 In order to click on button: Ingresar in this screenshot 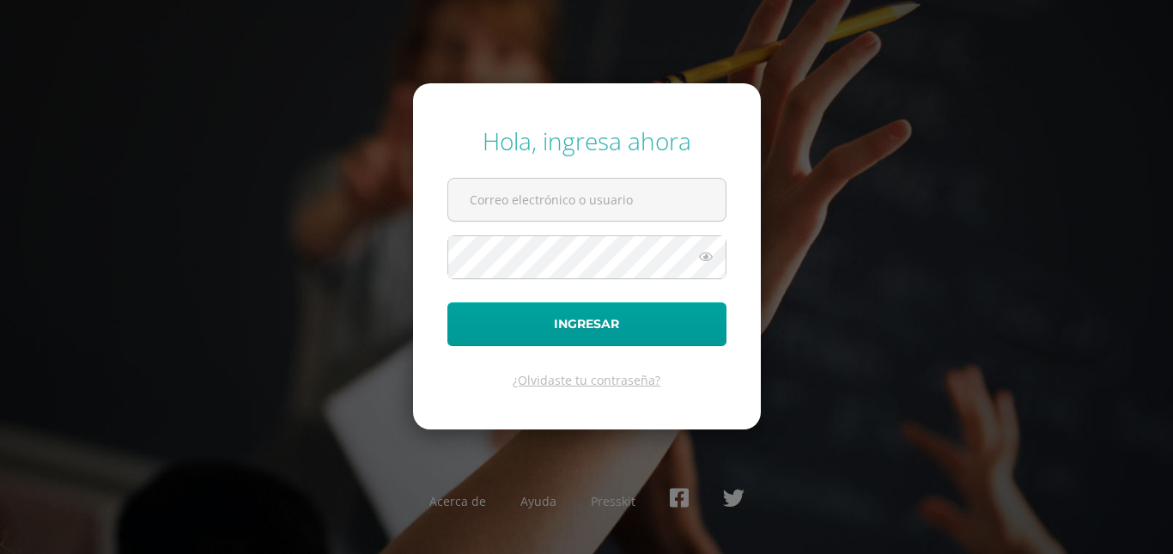, I will do `click(586, 324)`.